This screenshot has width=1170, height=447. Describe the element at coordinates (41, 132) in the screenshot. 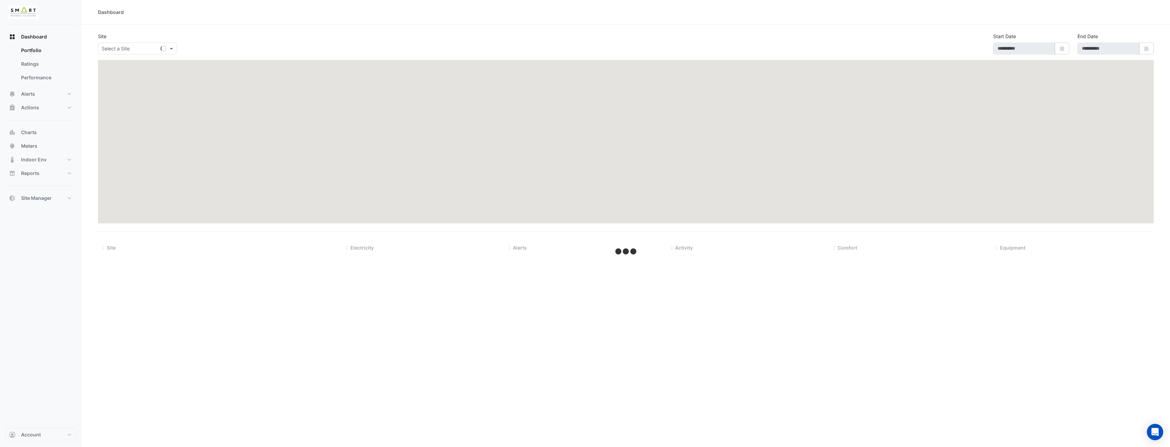

I see `button: Charts` at that location.